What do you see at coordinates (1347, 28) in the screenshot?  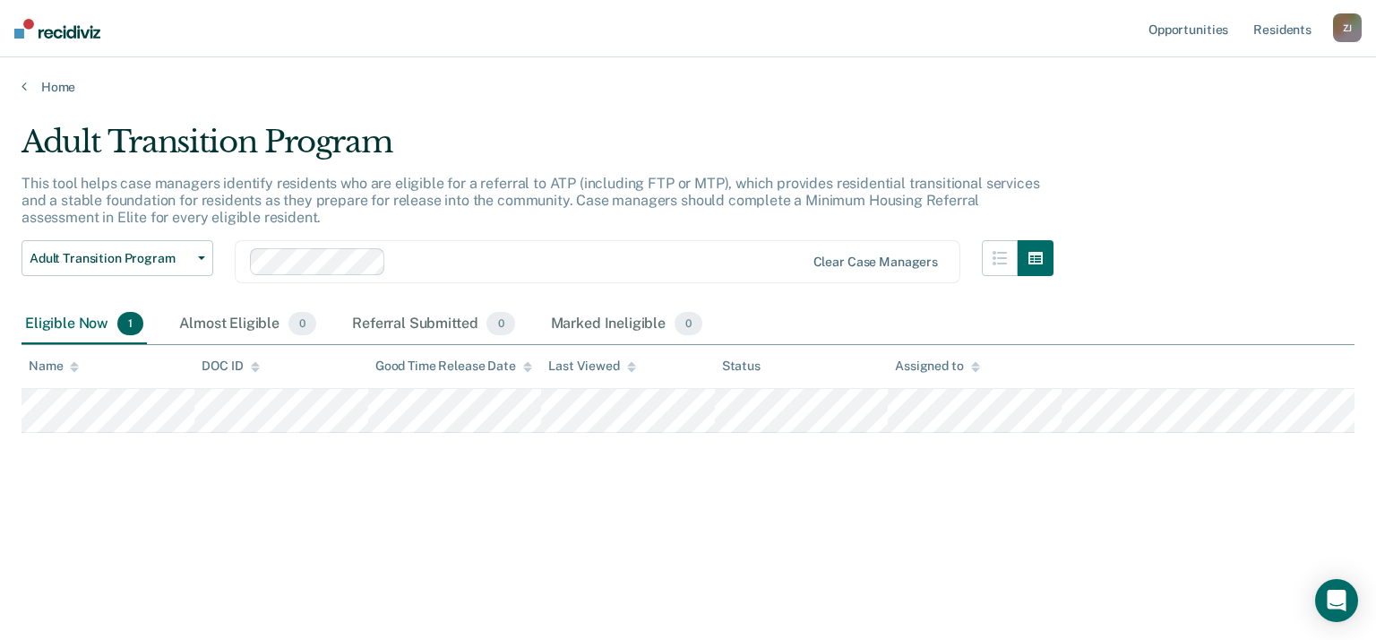 I see `div: Z J` at bounding box center [1347, 28].